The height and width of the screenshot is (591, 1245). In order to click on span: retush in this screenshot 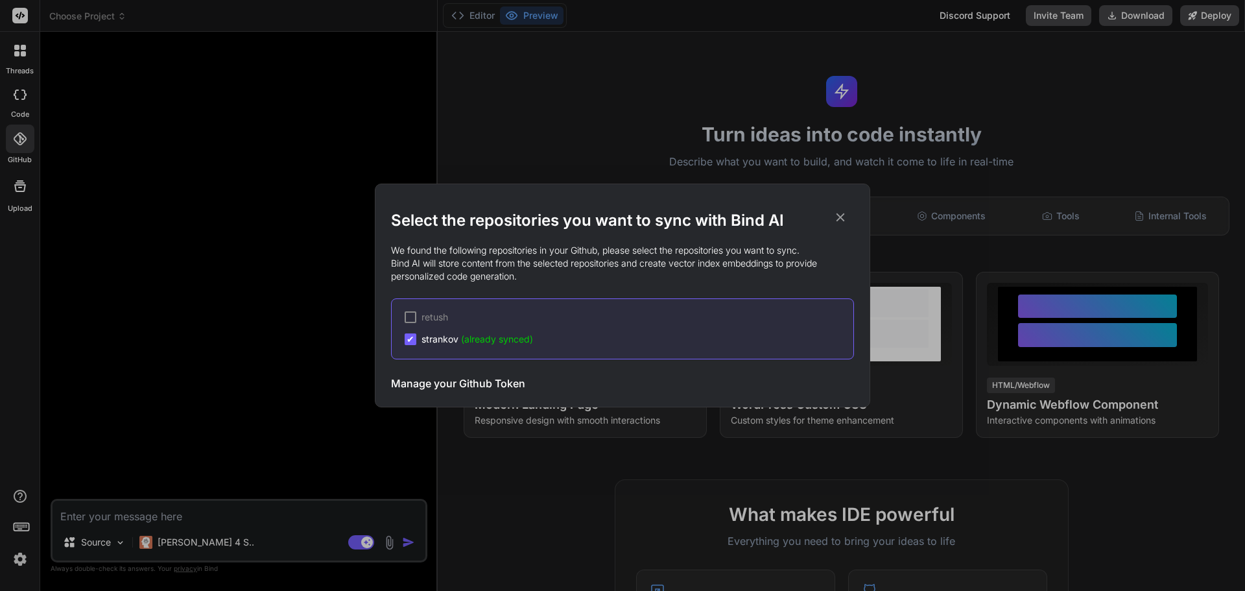, I will do `click(434, 317)`.